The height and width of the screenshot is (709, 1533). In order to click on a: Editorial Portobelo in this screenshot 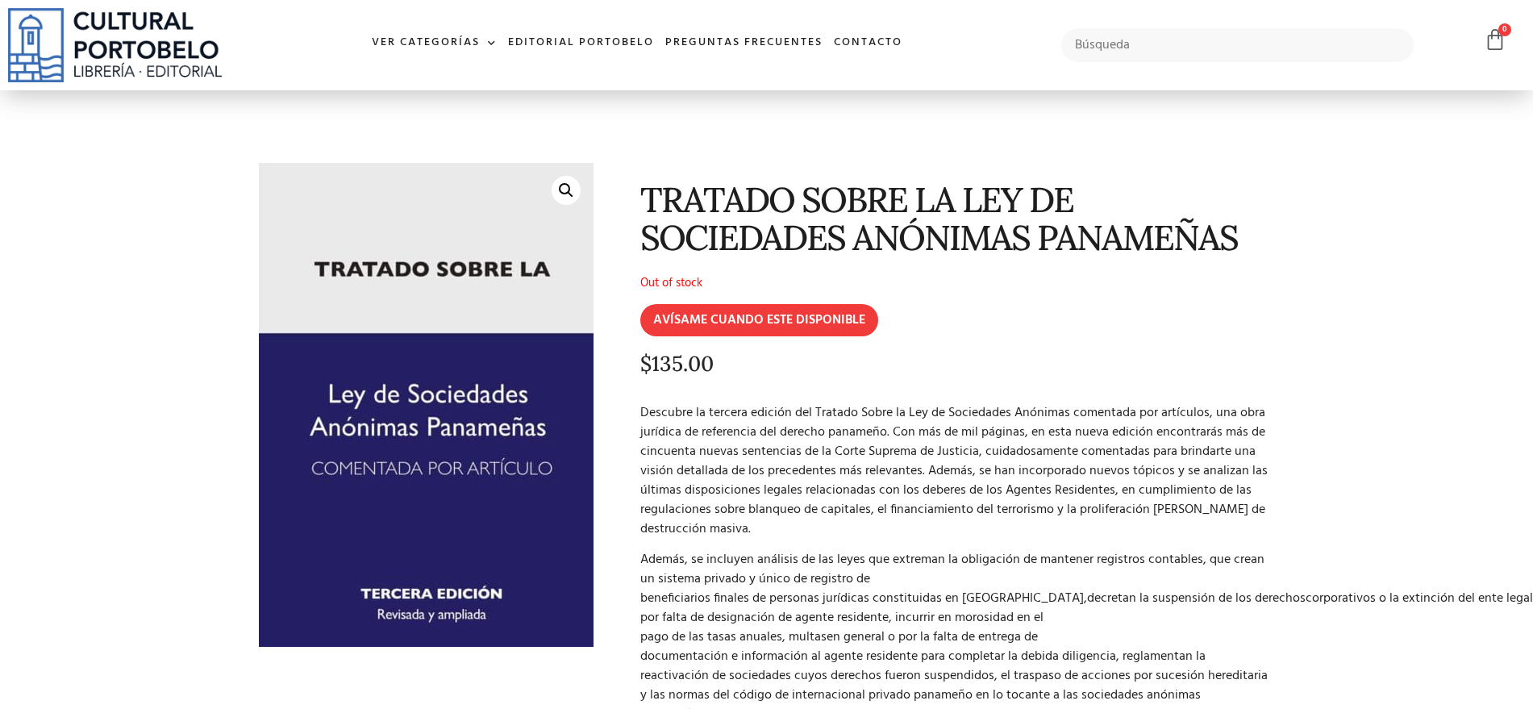, I will do `click(581, 43)`.